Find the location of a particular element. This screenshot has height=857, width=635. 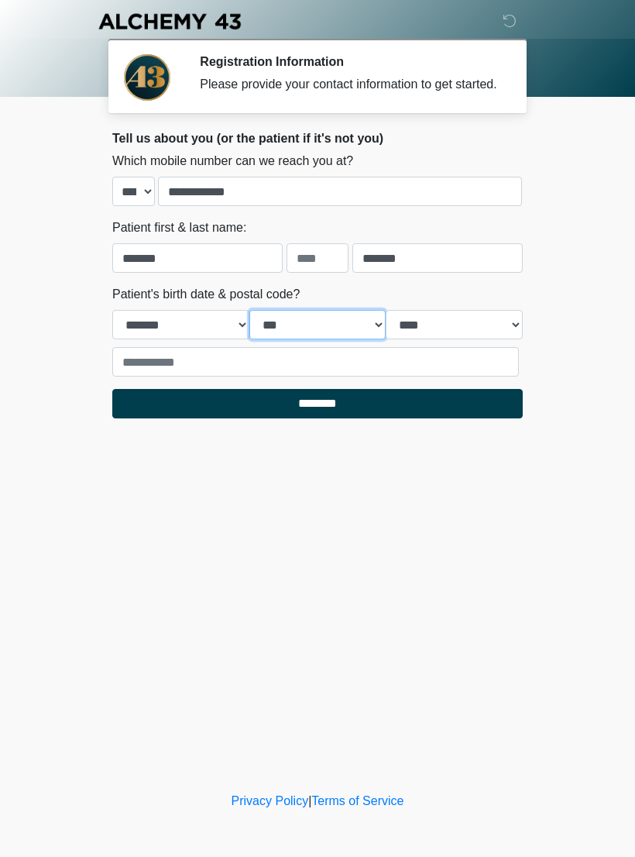

label: Patient's birth date & postal code? is located at coordinates (206, 294).